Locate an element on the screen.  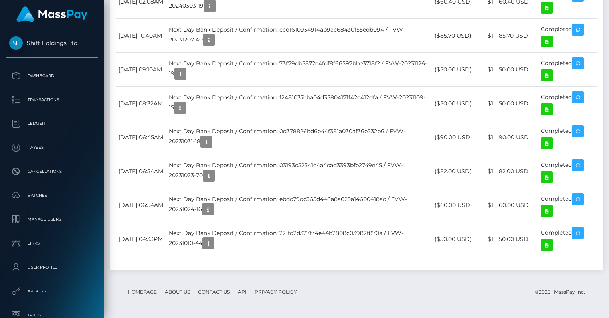
a: API Keys is located at coordinates (52, 291).